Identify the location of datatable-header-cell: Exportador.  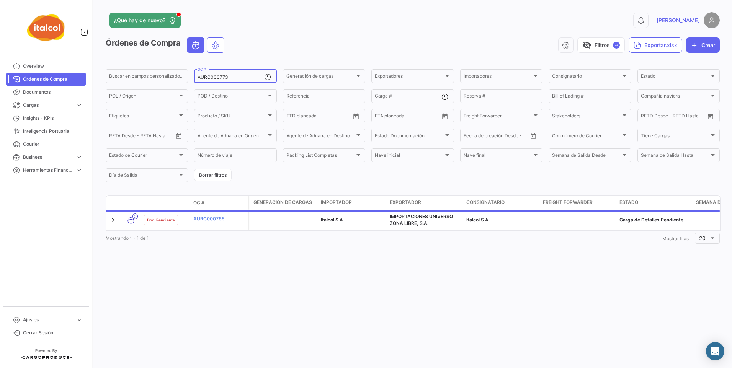
(425, 203).